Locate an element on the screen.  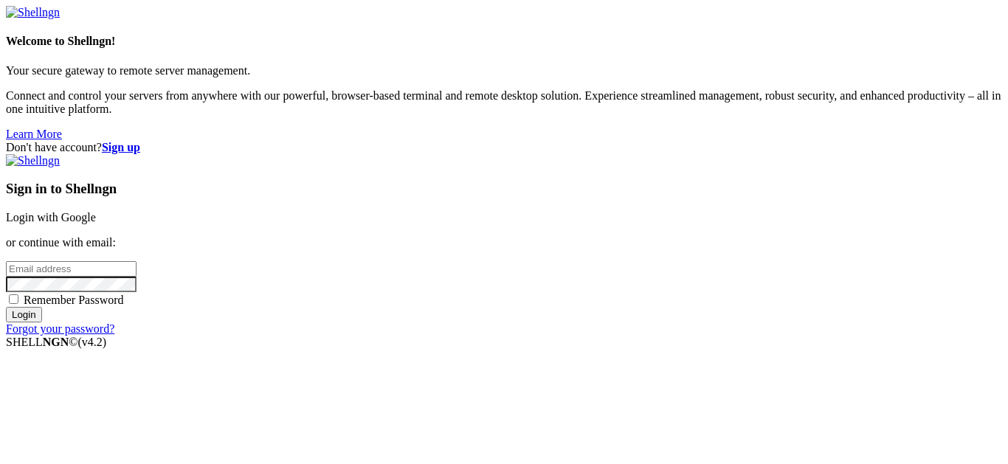
p: or continue with email: is located at coordinates (504, 243).